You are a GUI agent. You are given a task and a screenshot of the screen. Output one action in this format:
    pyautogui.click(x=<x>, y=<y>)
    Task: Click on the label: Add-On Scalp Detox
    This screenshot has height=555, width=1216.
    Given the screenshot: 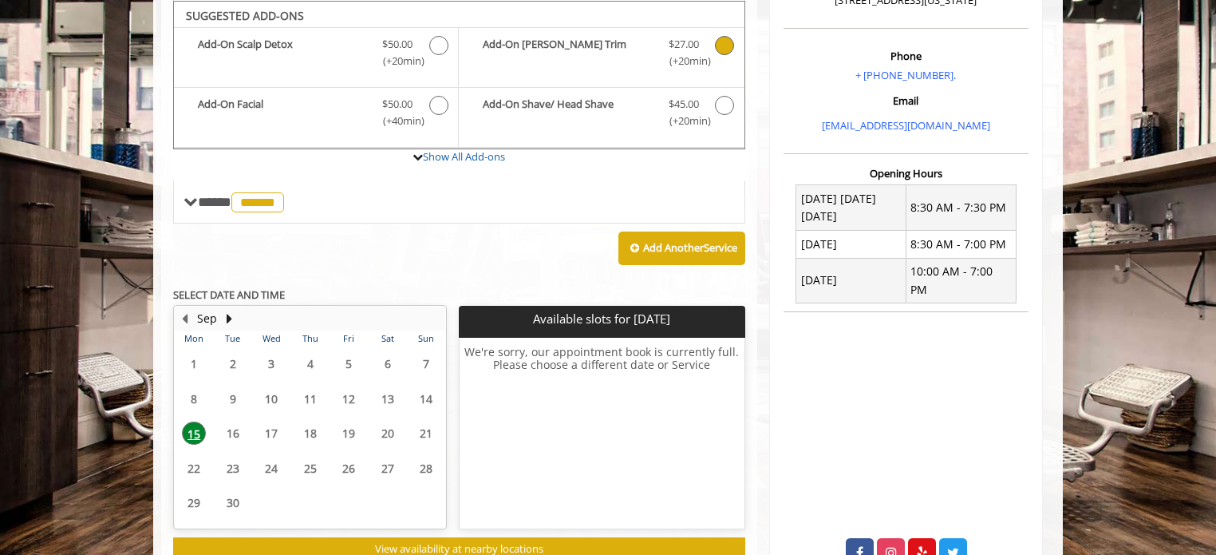 What is the action you would take?
    pyautogui.click(x=316, y=54)
    